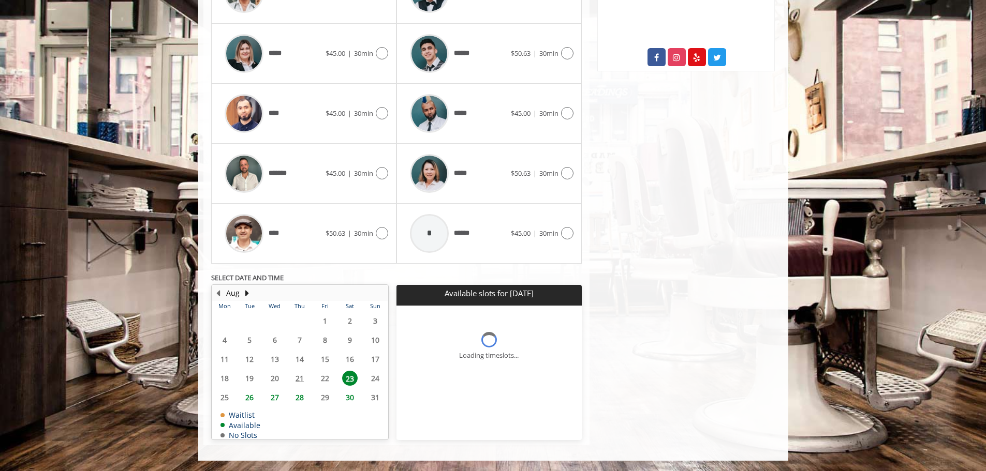  Describe the element at coordinates (247, 278) in the screenshot. I see `b: SELECT DATE AND TIME` at that location.